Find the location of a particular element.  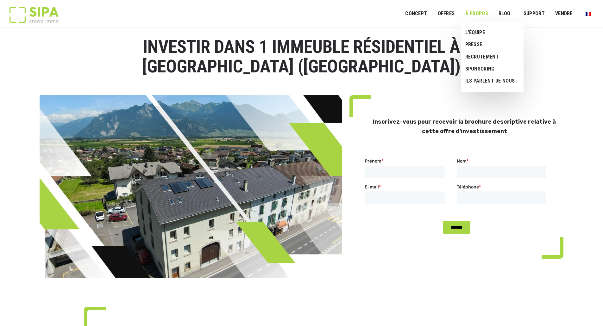

a: À PROPOS is located at coordinates (476, 14).